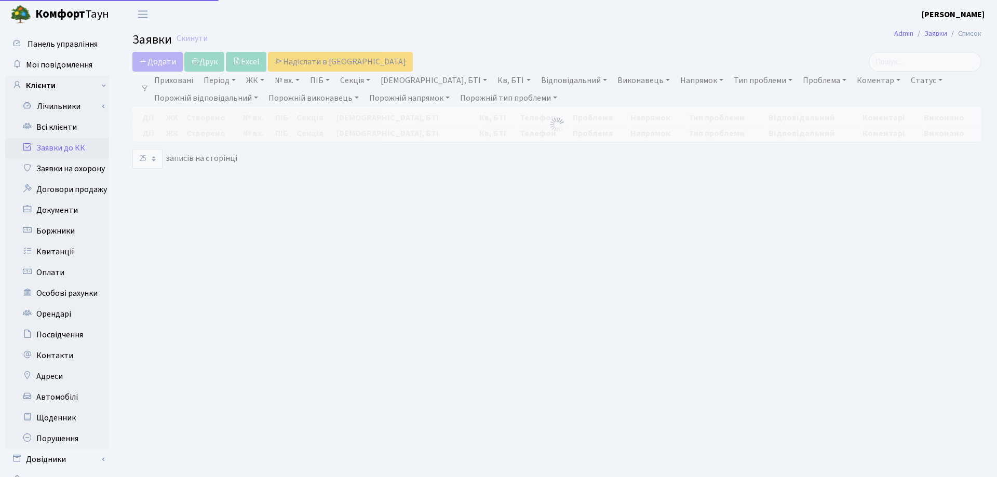 This screenshot has height=477, width=997. Describe the element at coordinates (57, 439) in the screenshot. I see `a: Порушення` at that location.